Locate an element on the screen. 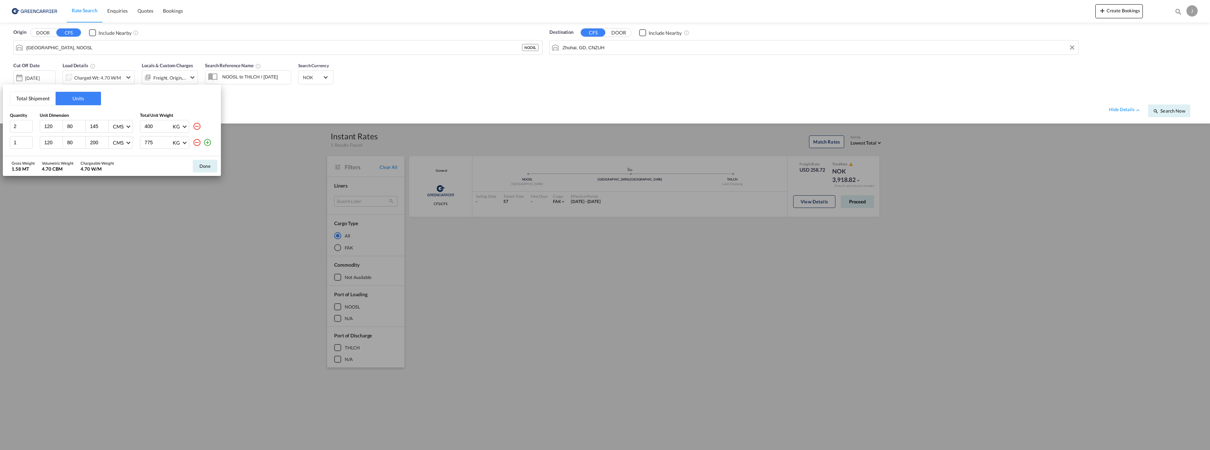 Image resolution: width=1210 pixels, height=450 pixels. button: Done is located at coordinates (205, 166).